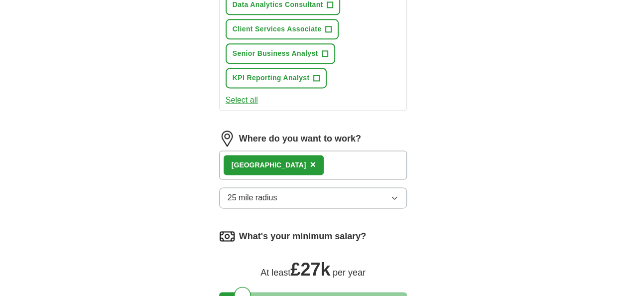 The width and height of the screenshot is (626, 296). Describe the element at coordinates (282, 29) in the screenshot. I see `button: Client Services Associate` at that location.